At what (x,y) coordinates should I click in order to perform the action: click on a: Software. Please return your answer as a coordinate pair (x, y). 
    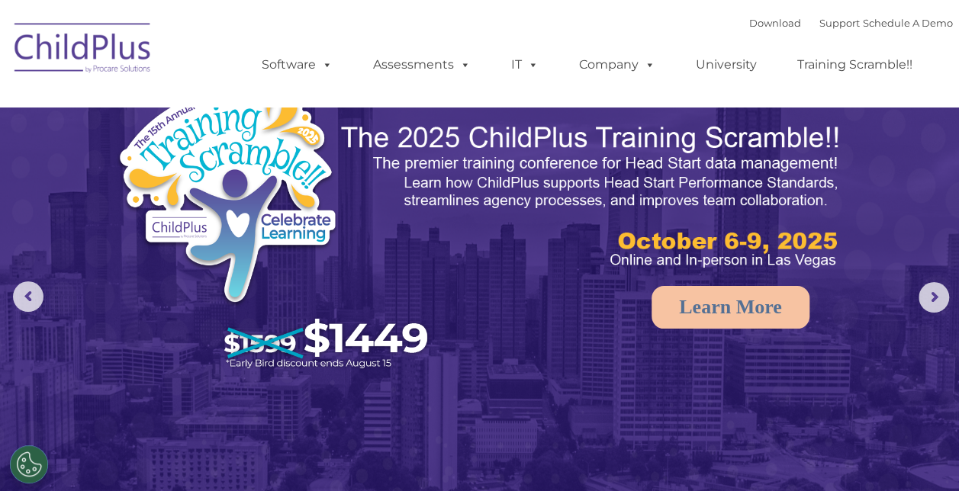
    Looking at the image, I should click on (297, 65).